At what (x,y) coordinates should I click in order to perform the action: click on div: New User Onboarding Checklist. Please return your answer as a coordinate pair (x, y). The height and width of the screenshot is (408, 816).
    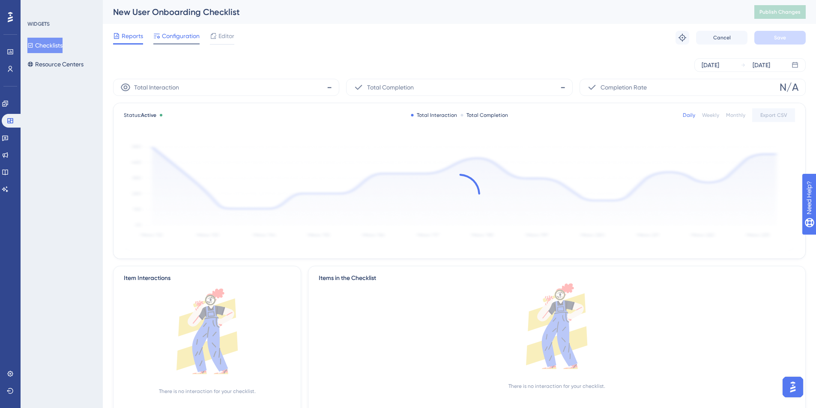
    Looking at the image, I should click on (423, 12).